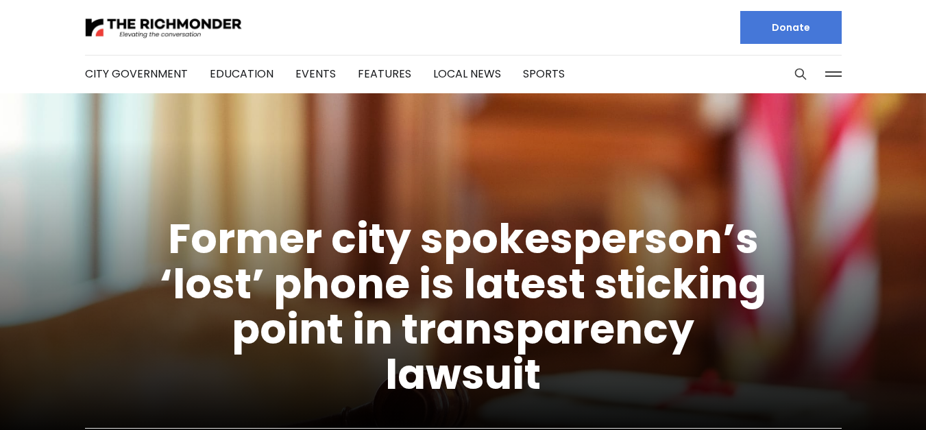  What do you see at coordinates (164, 27) in the screenshot?
I see `img: The Richmonder` at bounding box center [164, 27].